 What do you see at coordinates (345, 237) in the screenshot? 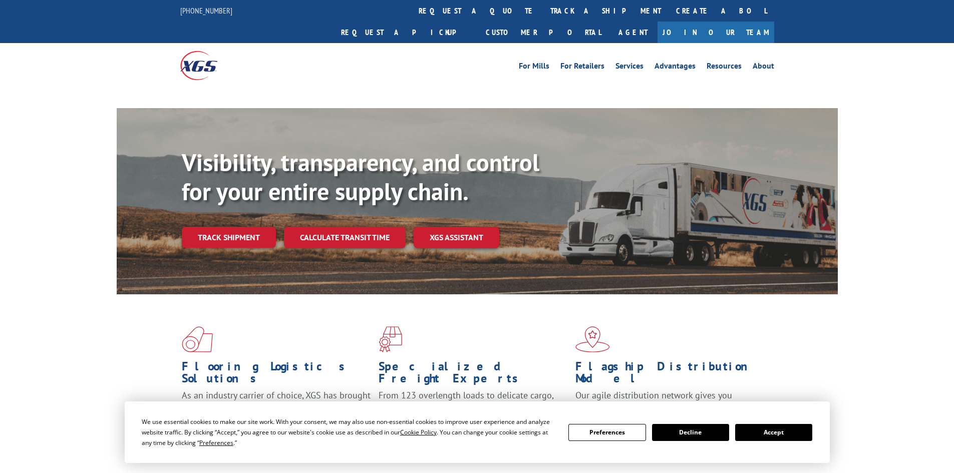
I see `a: Calculate transit time` at bounding box center [345, 237].